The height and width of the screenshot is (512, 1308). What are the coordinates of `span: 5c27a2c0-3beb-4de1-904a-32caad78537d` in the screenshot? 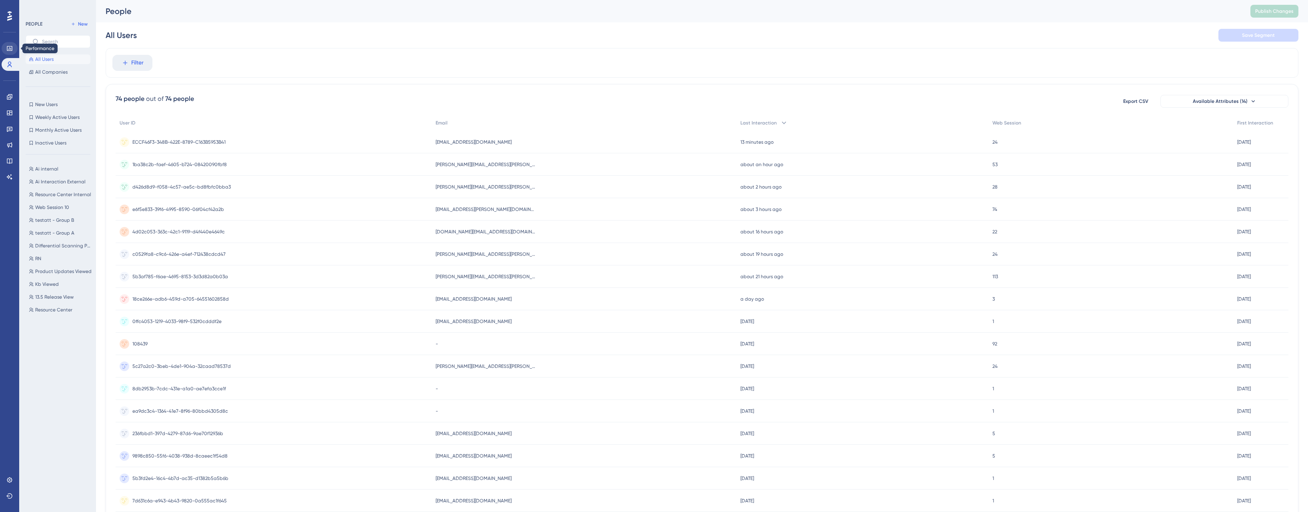 It's located at (182, 366).